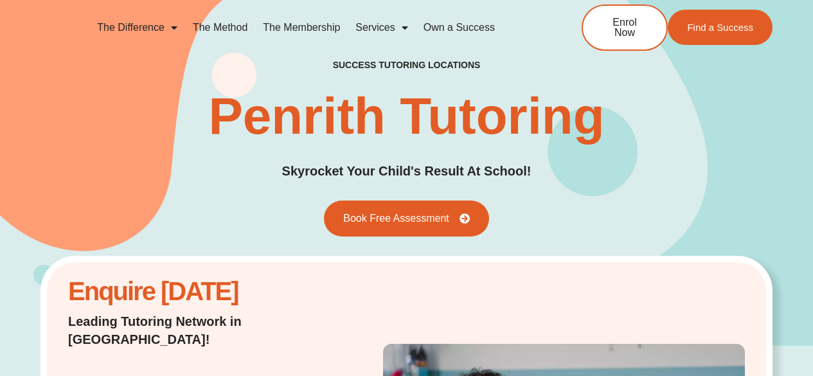  I want to click on h2: Skyrocket Your Child's Result At School!, so click(407, 171).